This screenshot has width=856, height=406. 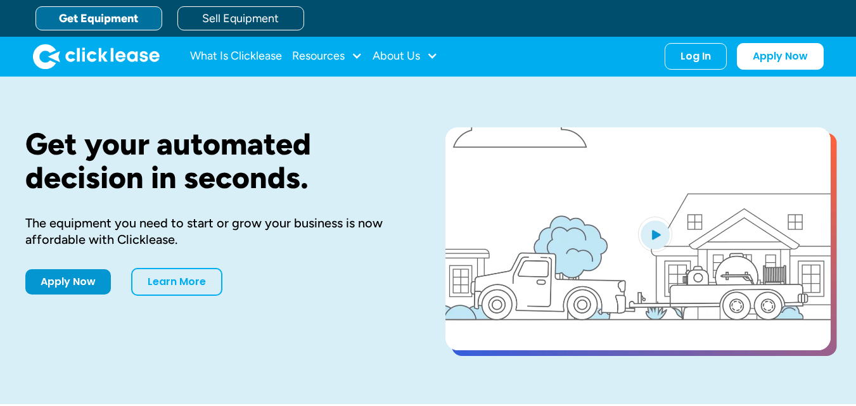 What do you see at coordinates (96, 56) in the screenshot?
I see `img: Clicklease logo` at bounding box center [96, 56].